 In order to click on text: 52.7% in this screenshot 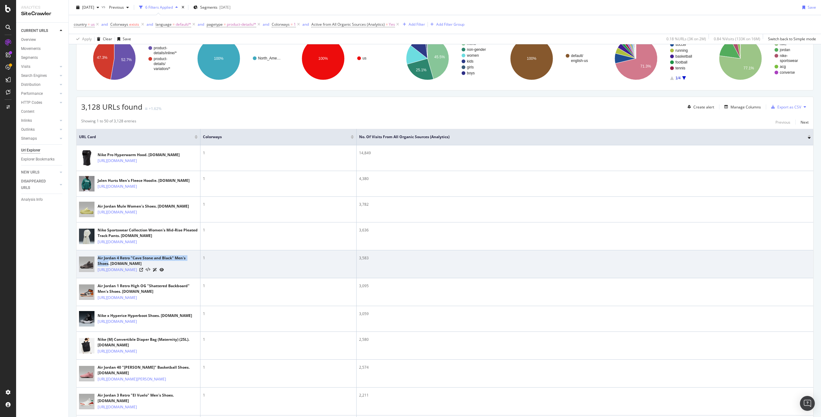, I will do `click(126, 60)`.